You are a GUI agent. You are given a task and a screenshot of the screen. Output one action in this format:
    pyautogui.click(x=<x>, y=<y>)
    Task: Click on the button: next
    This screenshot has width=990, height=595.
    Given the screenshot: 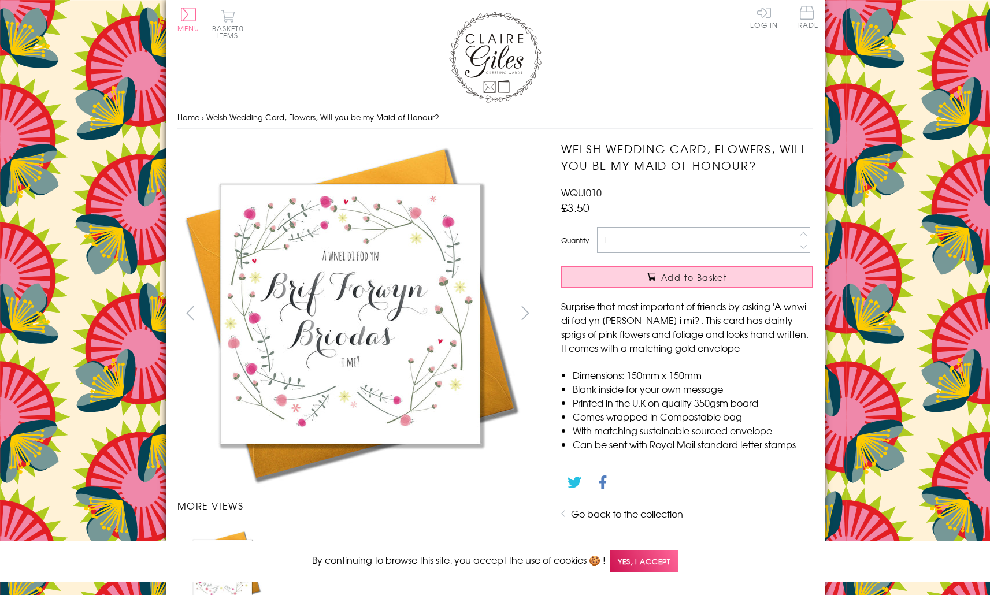 What is the action you would take?
    pyautogui.click(x=525, y=313)
    